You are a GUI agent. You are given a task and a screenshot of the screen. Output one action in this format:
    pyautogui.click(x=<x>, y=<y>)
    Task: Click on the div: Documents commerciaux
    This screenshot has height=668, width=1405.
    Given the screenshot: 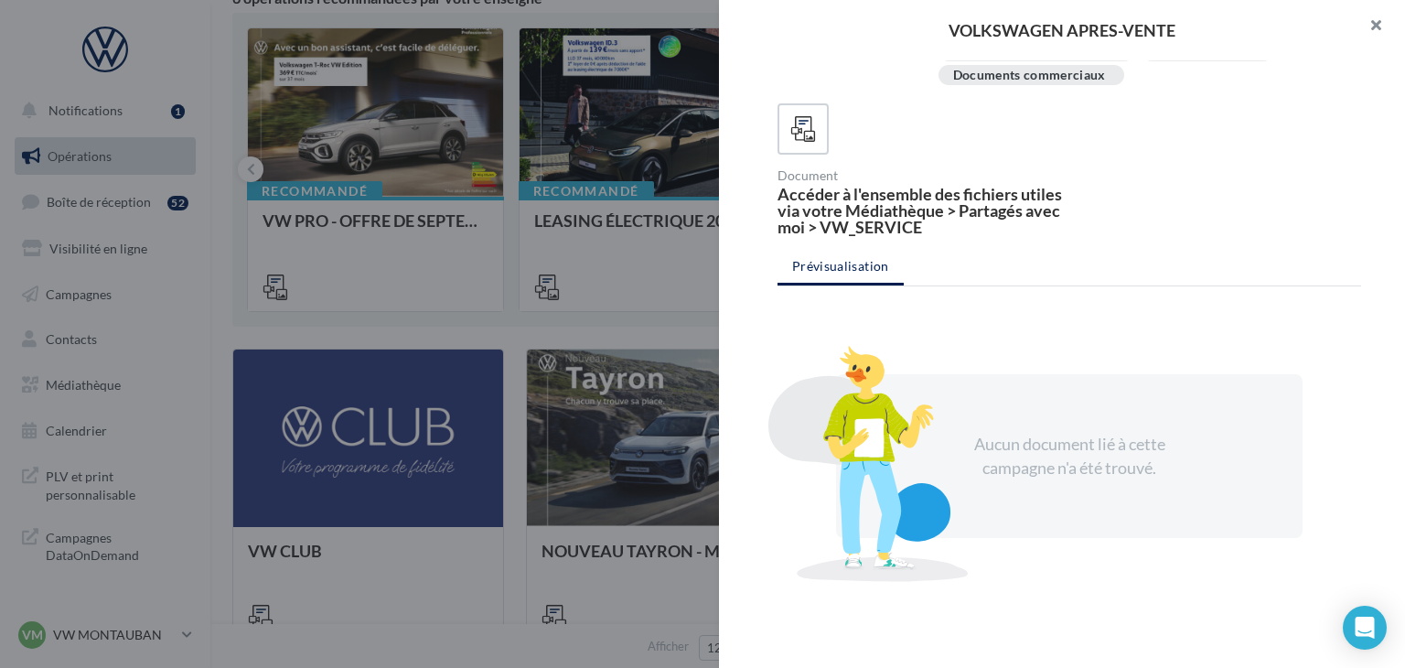 What is the action you would take?
    pyautogui.click(x=1029, y=75)
    